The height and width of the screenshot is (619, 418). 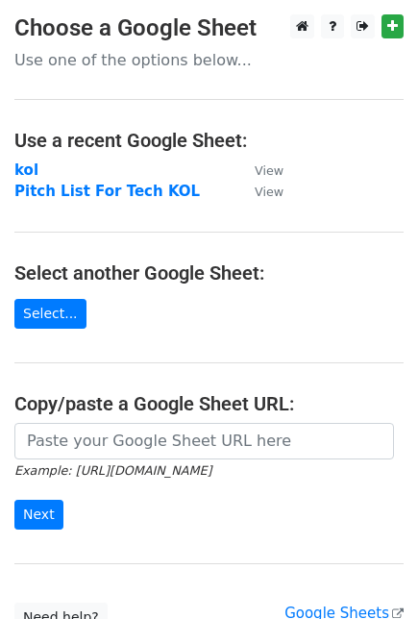 What do you see at coordinates (208, 28) in the screenshot?
I see `h3: Choose a Google Sheet` at bounding box center [208, 28].